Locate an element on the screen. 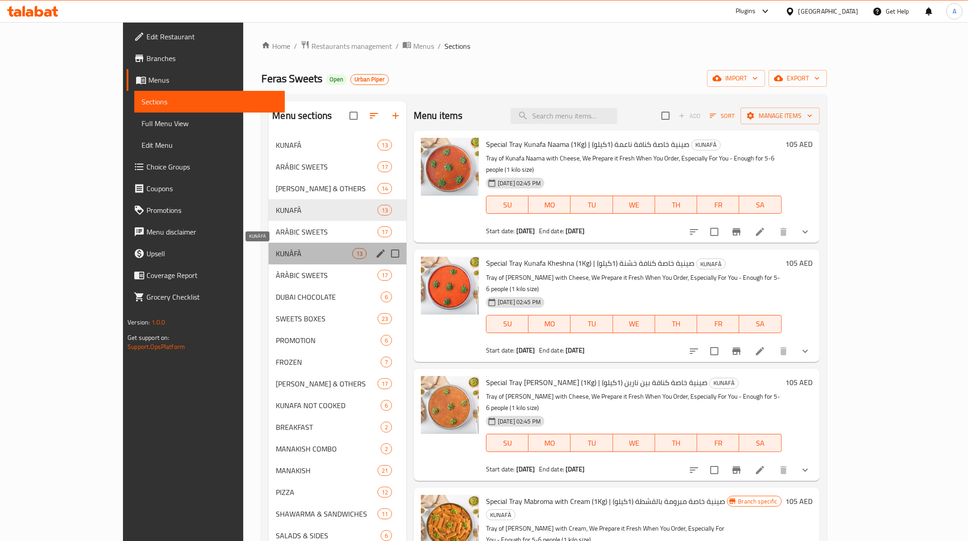  span: SA is located at coordinates (760, 205).